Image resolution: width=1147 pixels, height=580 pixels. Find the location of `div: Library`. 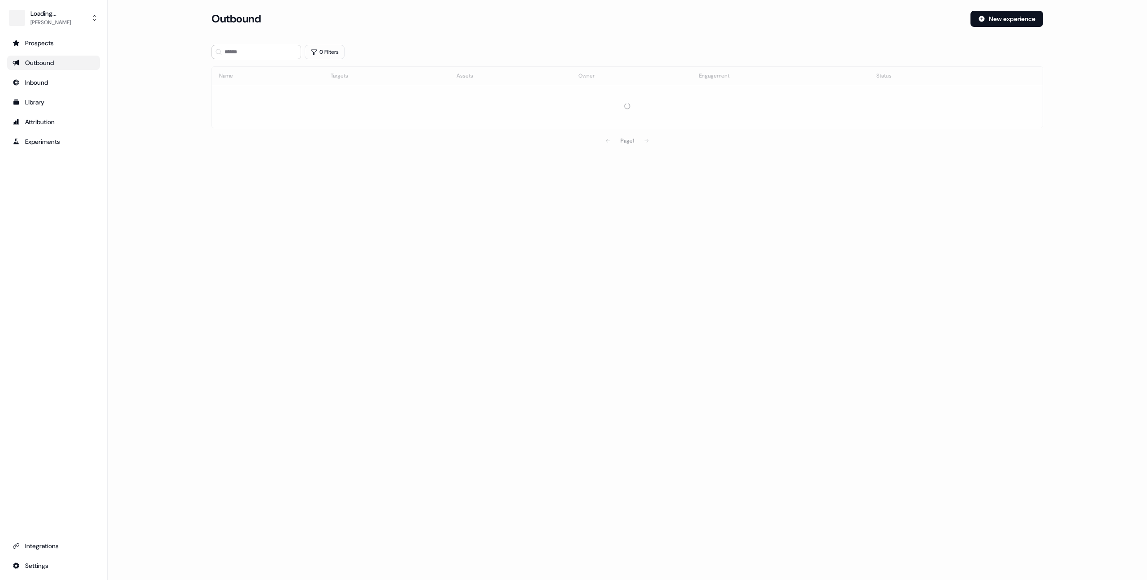

div: Library is located at coordinates (53, 102).